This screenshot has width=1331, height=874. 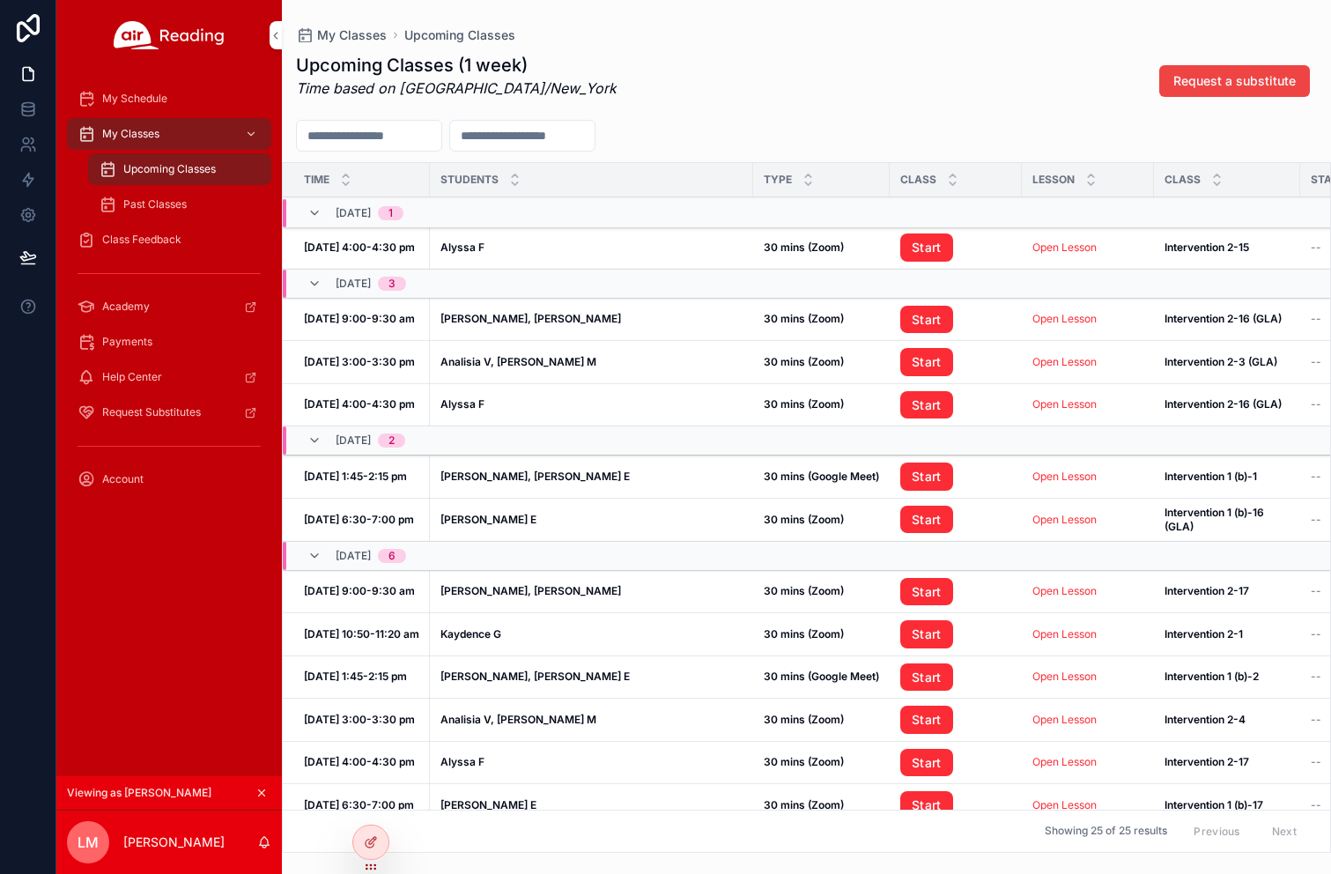 I want to click on a: Upcoming Classes, so click(x=180, y=169).